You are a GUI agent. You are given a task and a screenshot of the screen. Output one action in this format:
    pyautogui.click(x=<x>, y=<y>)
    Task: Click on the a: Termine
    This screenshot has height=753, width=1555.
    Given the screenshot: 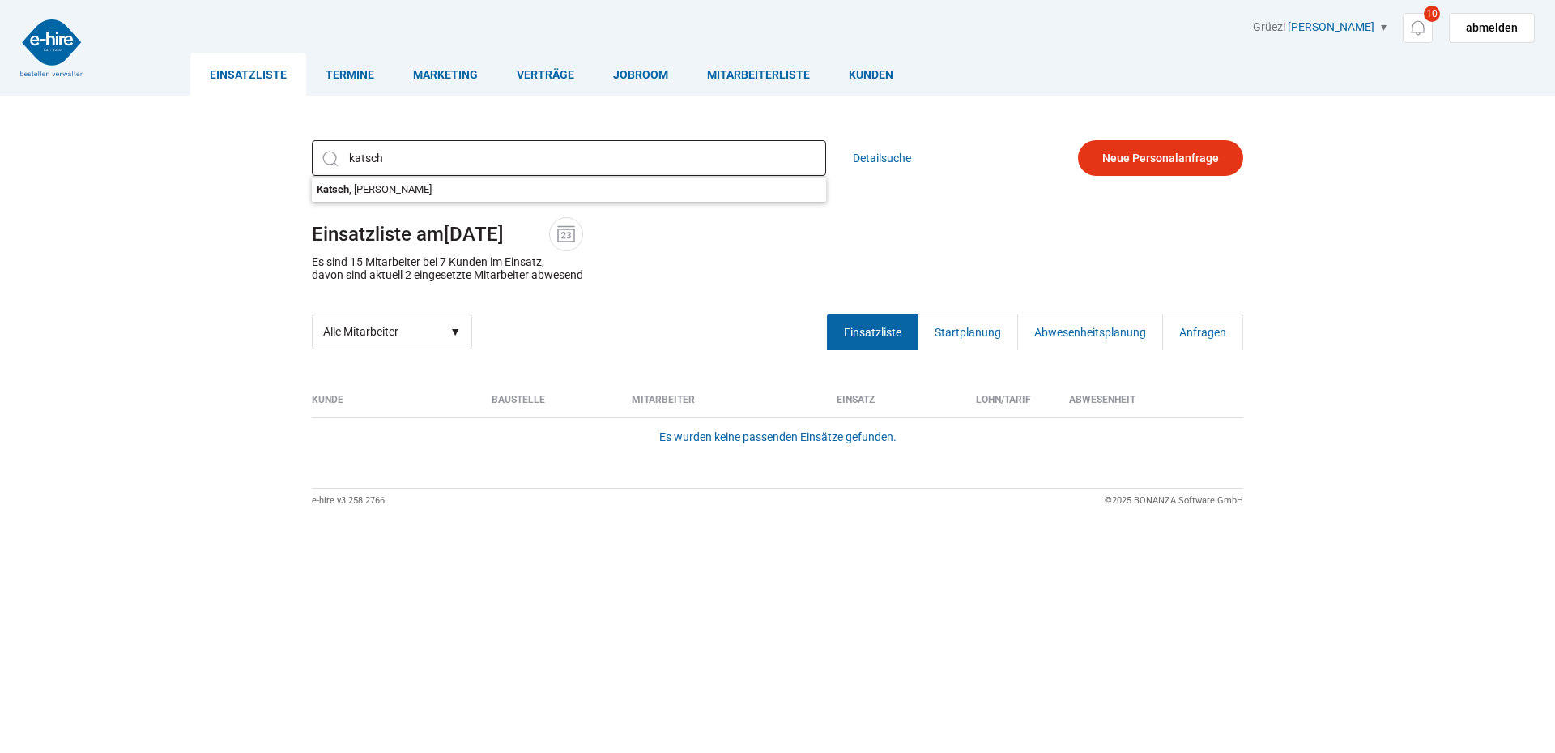 What is the action you would take?
    pyautogui.click(x=350, y=74)
    